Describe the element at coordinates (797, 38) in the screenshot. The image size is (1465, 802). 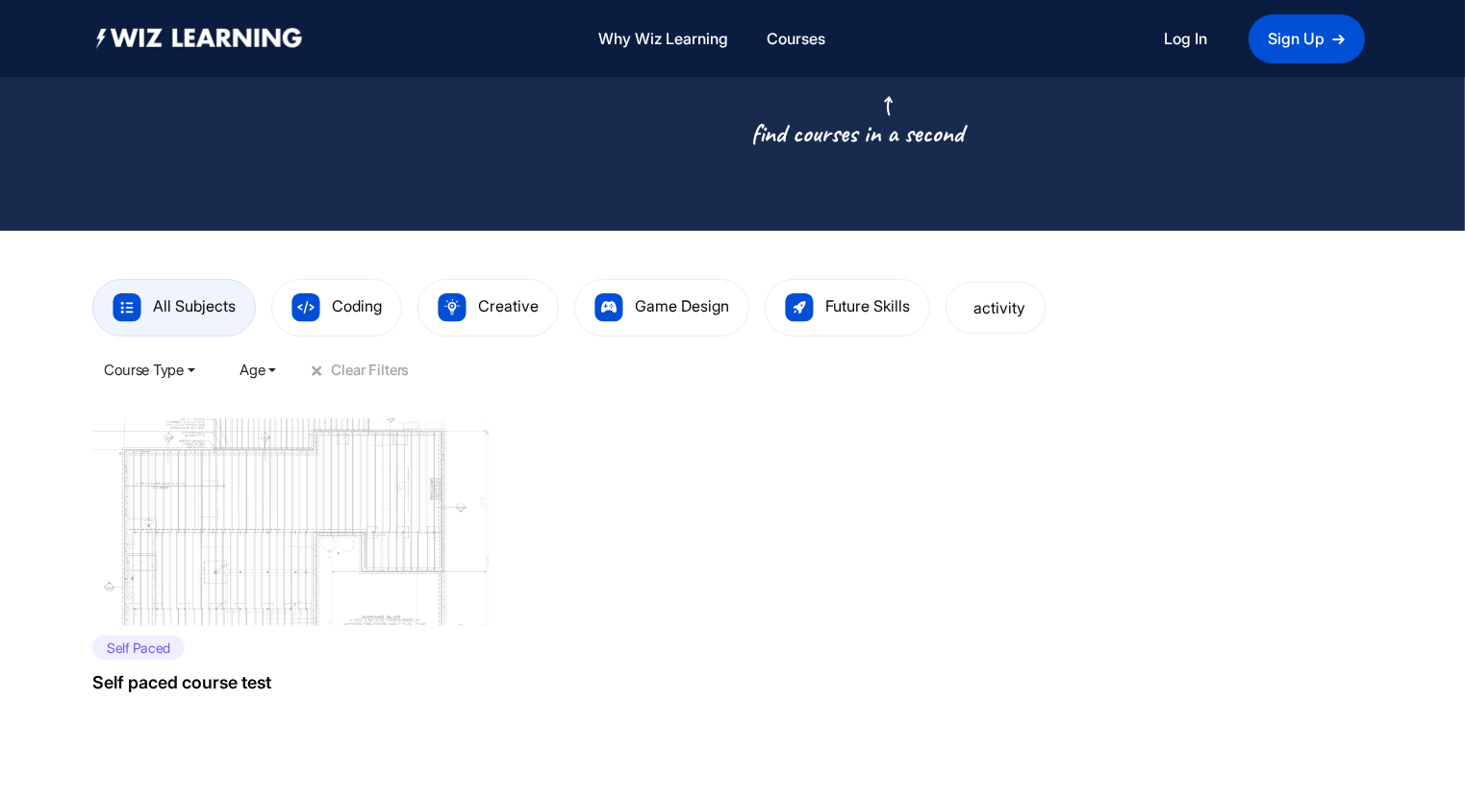
I see `a: Courses` at that location.